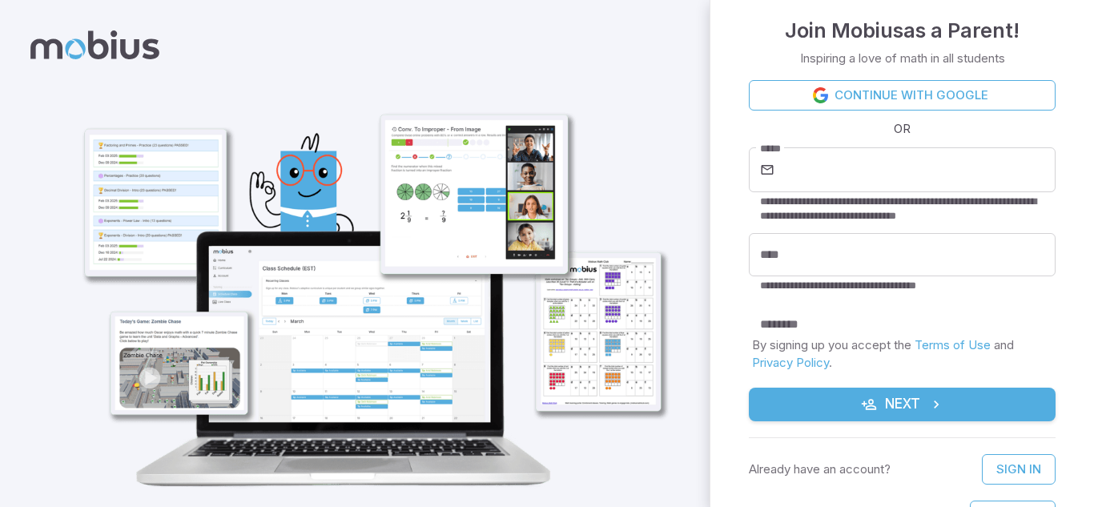  I want to click on a: Sign In, so click(1018, 469).